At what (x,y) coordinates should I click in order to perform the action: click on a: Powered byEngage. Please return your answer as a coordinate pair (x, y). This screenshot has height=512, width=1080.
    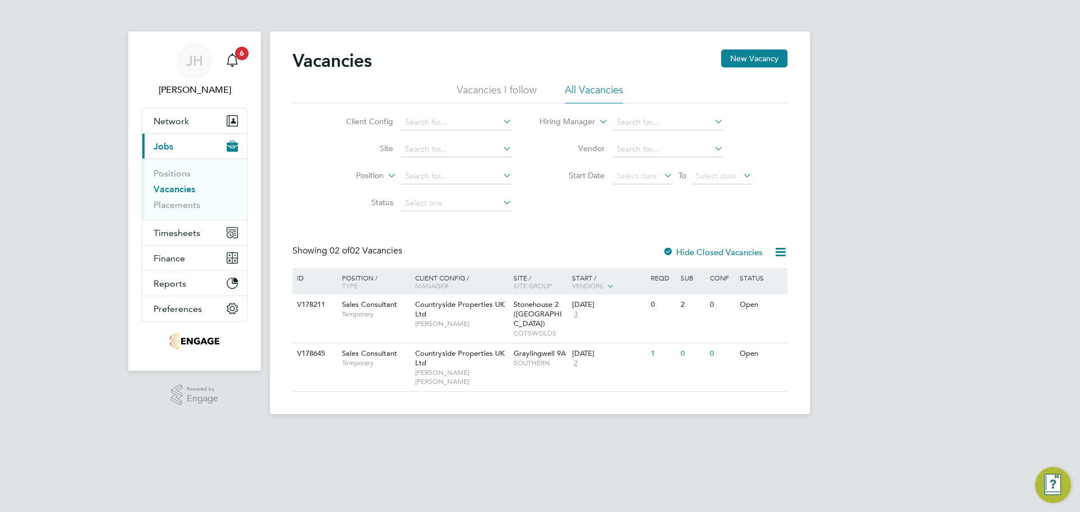
    Looking at the image, I should click on (195, 395).